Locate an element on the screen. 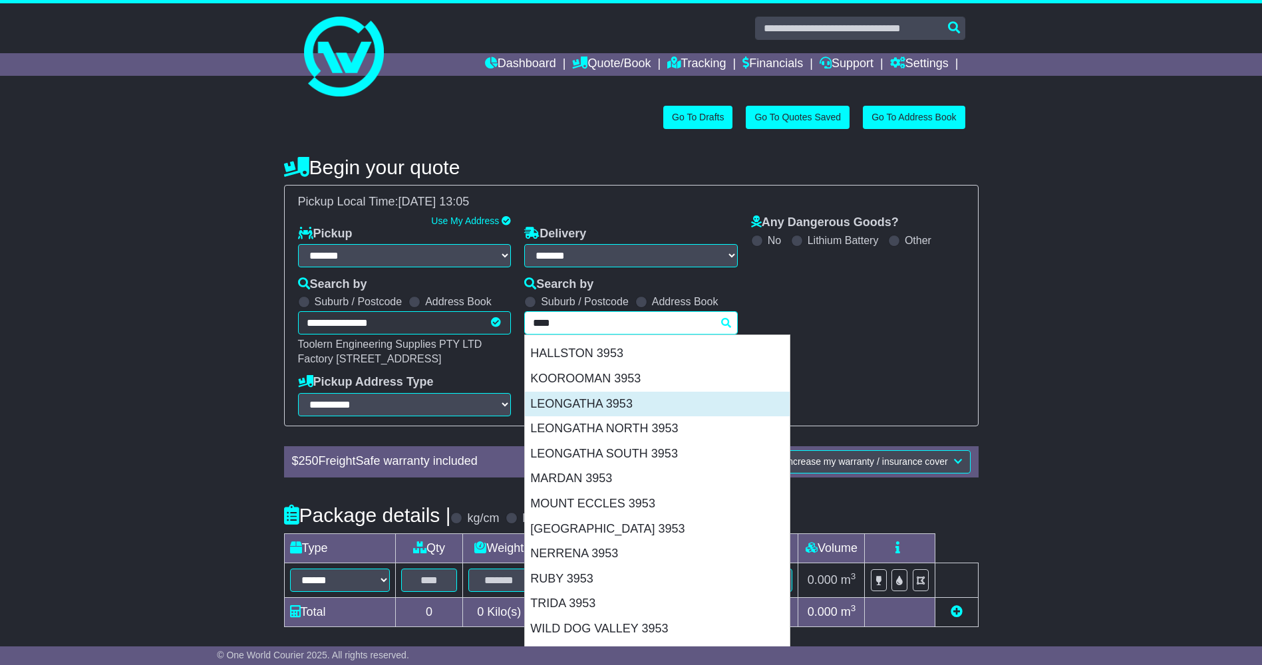 The width and height of the screenshot is (1262, 665). div: Pickup Local Time: is located at coordinates (631, 202).